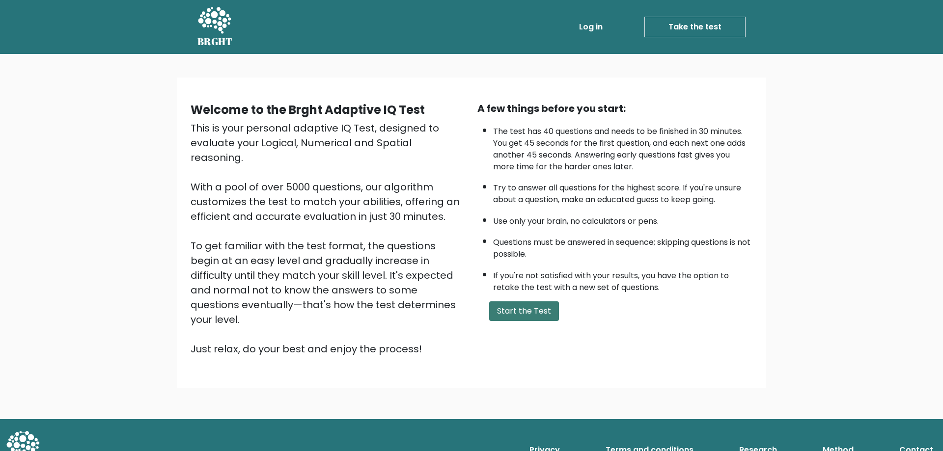 Image resolution: width=943 pixels, height=451 pixels. What do you see at coordinates (623, 279) in the screenshot?
I see `li: If you're not satisfied with your results, you have the option to retake the test with a new set ...` at bounding box center [623, 279].